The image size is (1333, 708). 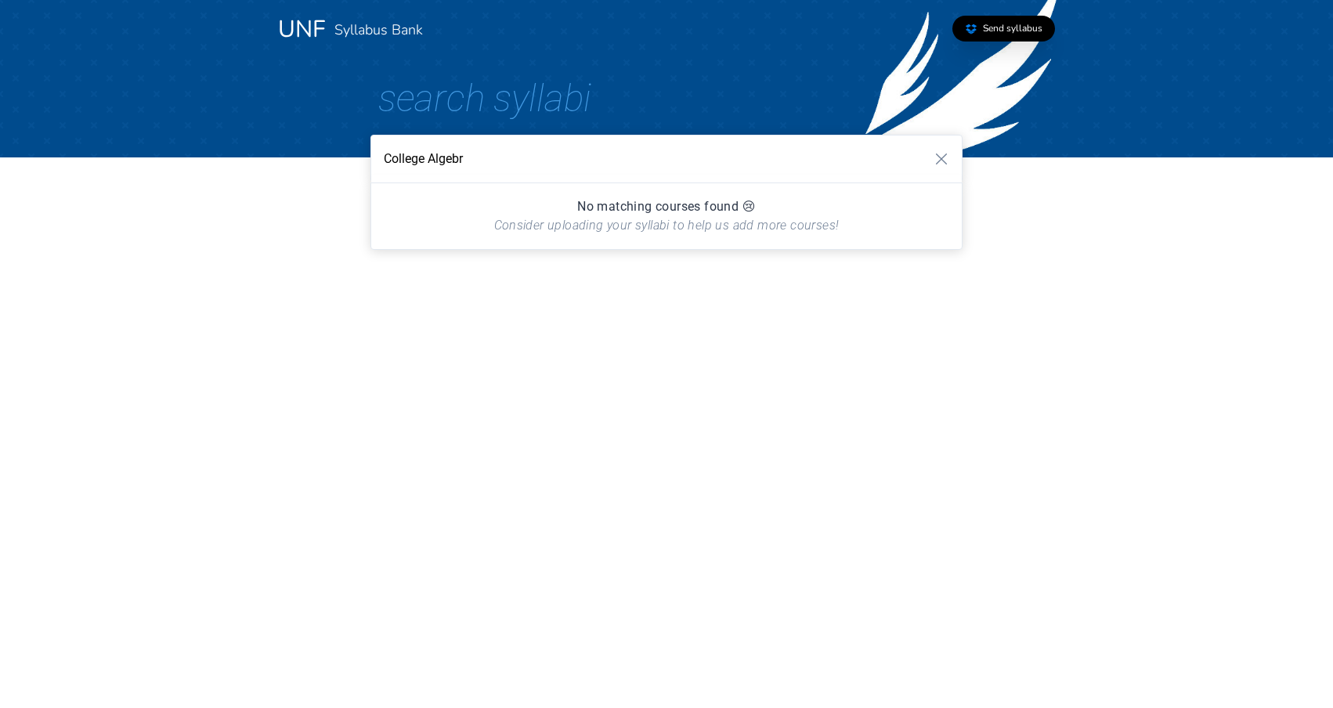 What do you see at coordinates (1003, 28) in the screenshot?
I see `a: Send syllabus` at bounding box center [1003, 28].